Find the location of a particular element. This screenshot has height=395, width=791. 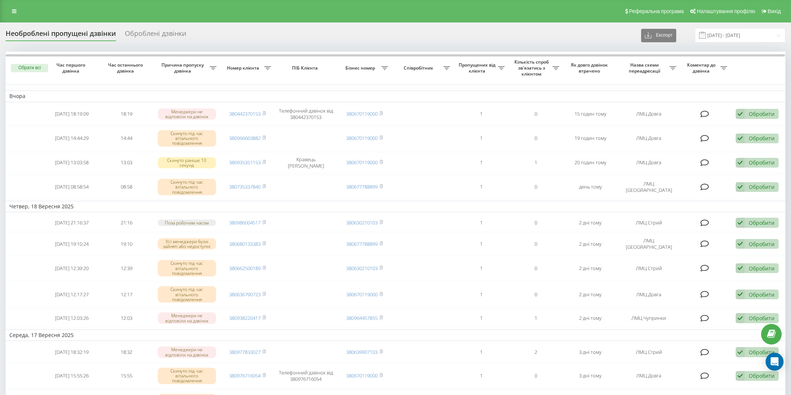

a: 380966663882 is located at coordinates (245, 138).